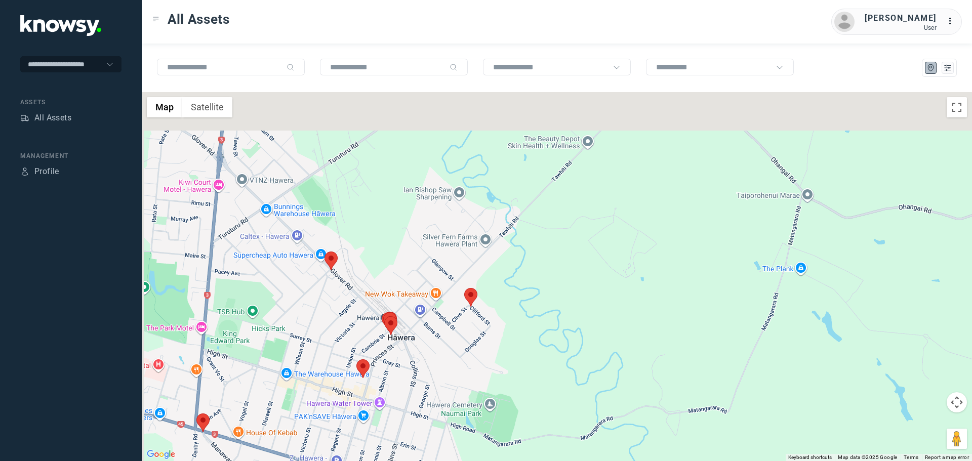 This screenshot has height=461, width=972. I want to click on img: Google, so click(161, 455).